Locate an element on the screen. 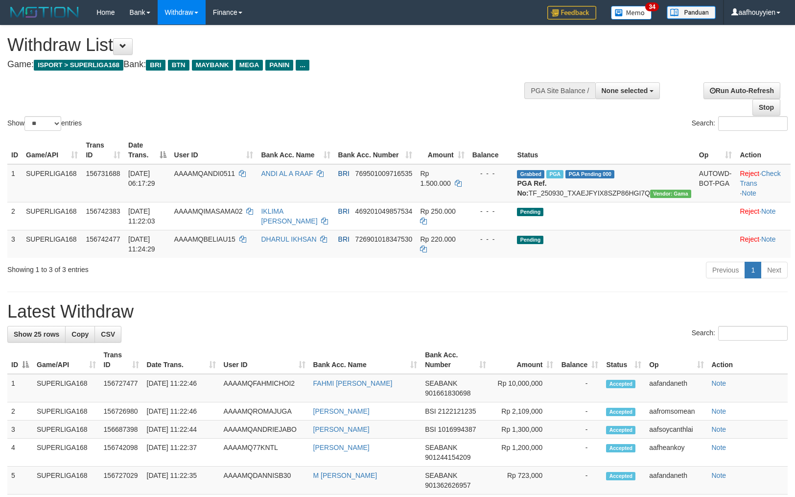 Image resolution: width=795 pixels, height=497 pixels. span: AAAAMQIMASAMA02 is located at coordinates (209, 211).